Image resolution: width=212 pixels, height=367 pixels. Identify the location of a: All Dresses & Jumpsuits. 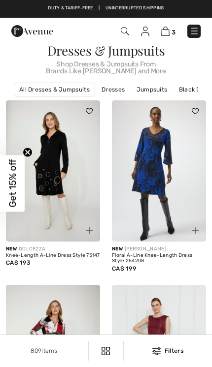
(54, 90).